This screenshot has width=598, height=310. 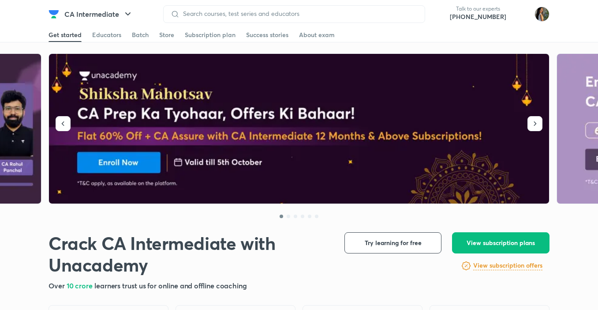 I want to click on a: Store, so click(x=167, y=35).